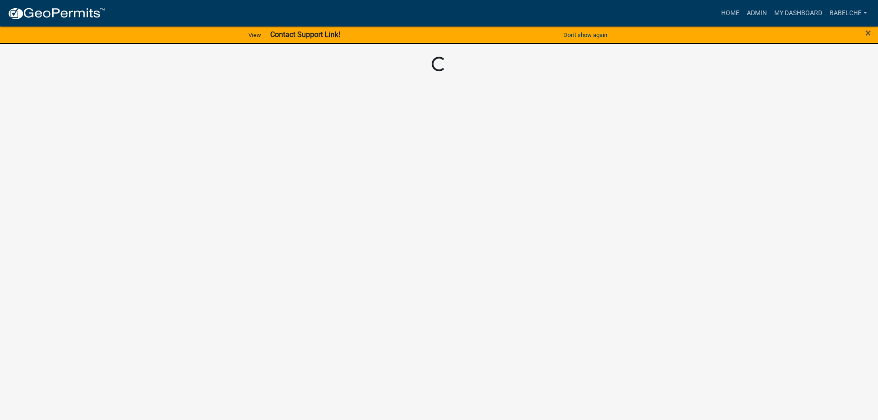  What do you see at coordinates (868, 33) in the screenshot?
I see `button: Close` at bounding box center [868, 33].